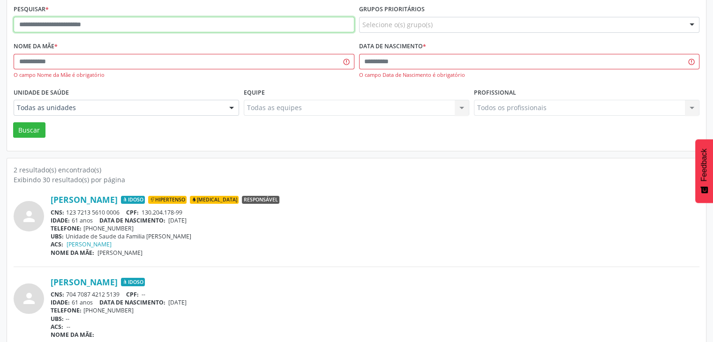 The width and height of the screenshot is (713, 342). What do you see at coordinates (375, 212) in the screenshot?
I see `div: 123 7213 5610 0006` at bounding box center [375, 212].